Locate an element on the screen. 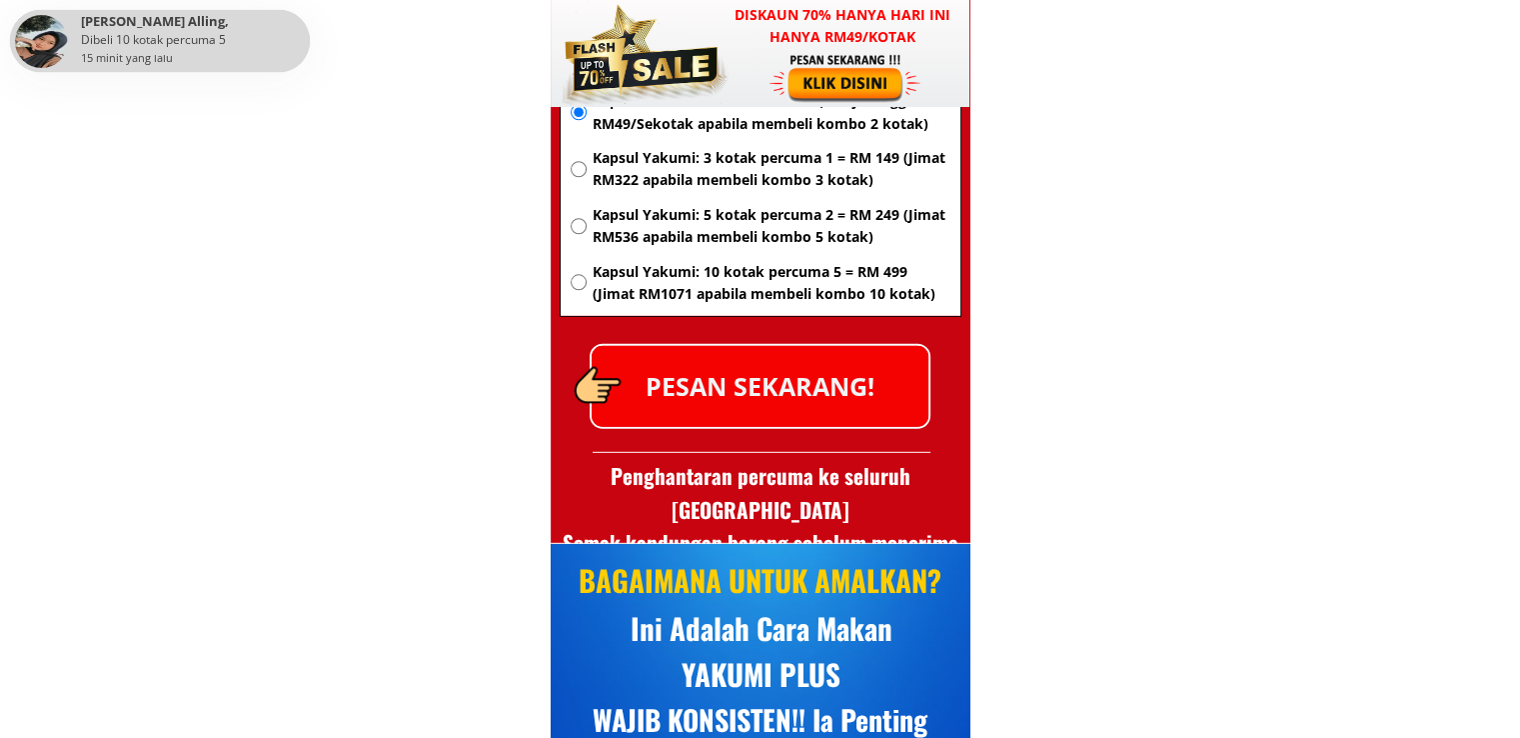 The height and width of the screenshot is (738, 1520). span: Kapsul Yakumi: 5 kotak percuma 2 = RM 249 (Jimat RM536 apabila membeli kombo 5 kotak) is located at coordinates (771, 226).